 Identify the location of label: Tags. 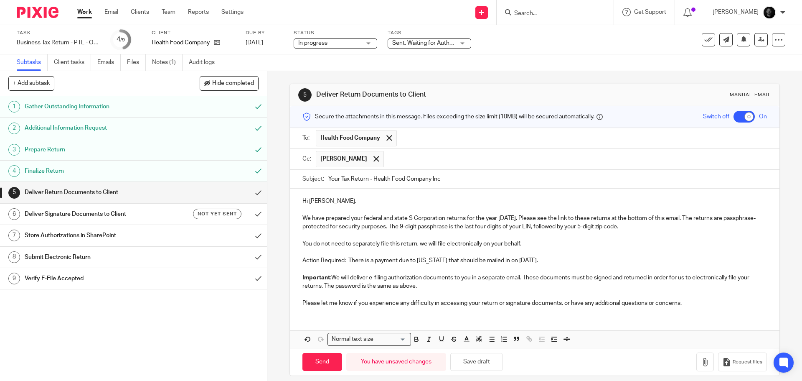
(430, 33).